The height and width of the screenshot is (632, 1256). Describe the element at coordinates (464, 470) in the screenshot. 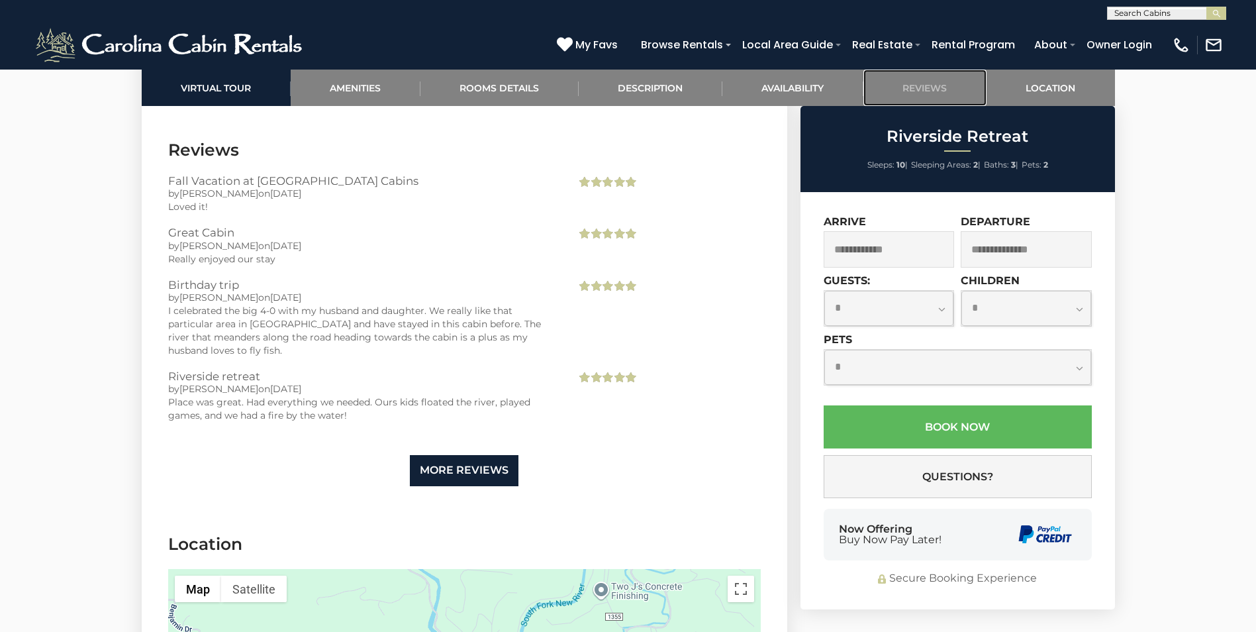

I see `a: More Reviews` at that location.